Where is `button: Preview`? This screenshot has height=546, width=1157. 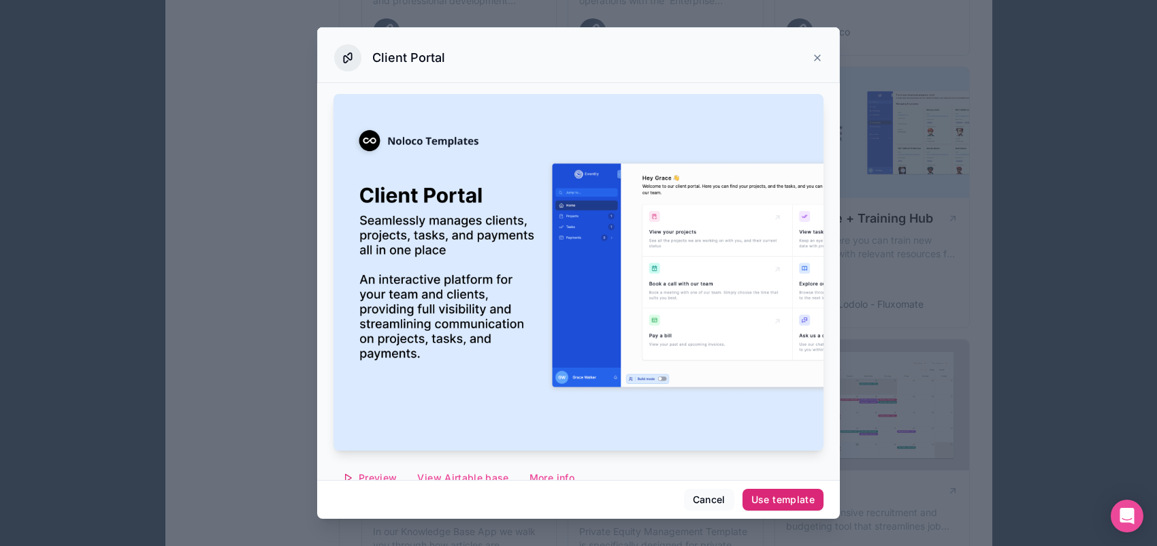 button: Preview is located at coordinates (370, 478).